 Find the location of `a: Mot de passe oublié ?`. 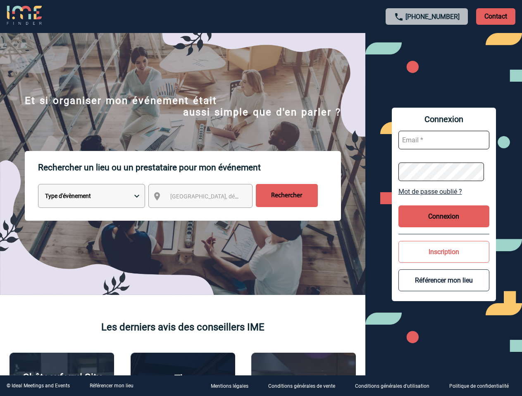

a: Mot de passe oublié ? is located at coordinates (444, 192).